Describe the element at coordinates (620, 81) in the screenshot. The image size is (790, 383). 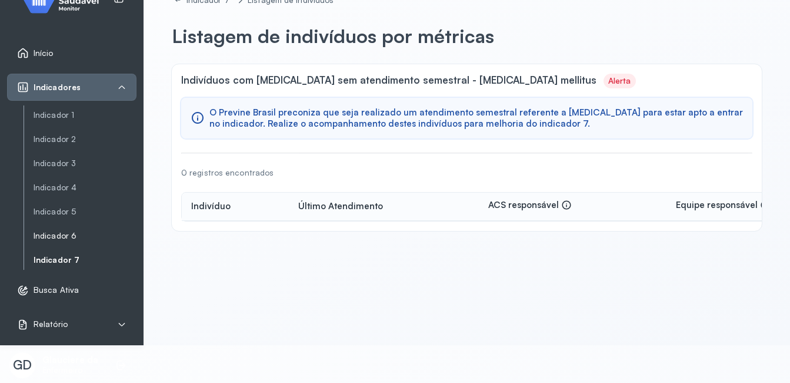
I see `div: Alerta` at that location.